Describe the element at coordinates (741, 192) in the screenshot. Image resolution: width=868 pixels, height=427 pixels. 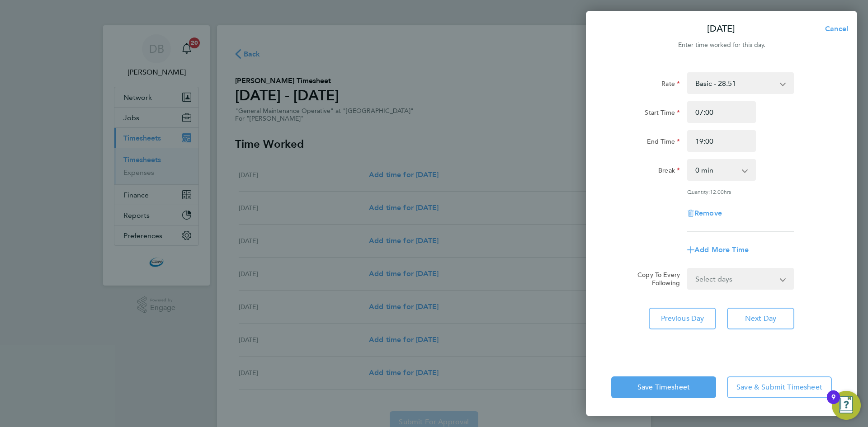
I see `div: Quantity: hrs` at that location.